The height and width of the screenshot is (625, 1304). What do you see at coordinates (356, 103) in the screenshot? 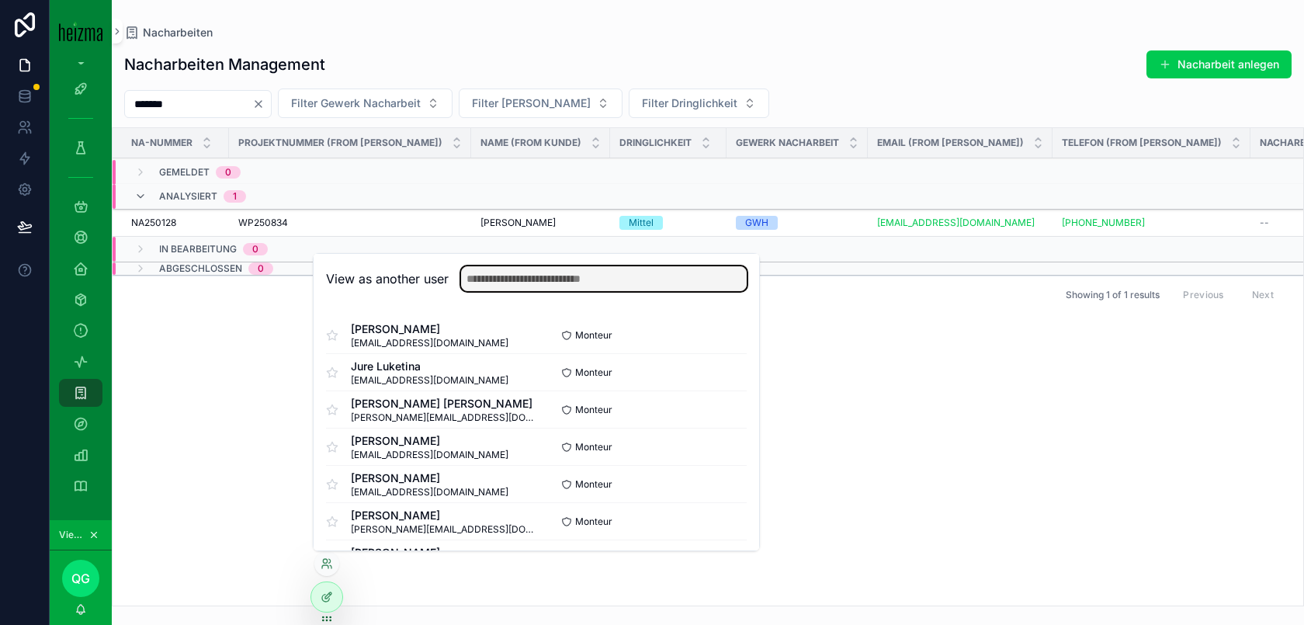
I see `span: Filter Gewerk Nacharbeit` at bounding box center [356, 103].